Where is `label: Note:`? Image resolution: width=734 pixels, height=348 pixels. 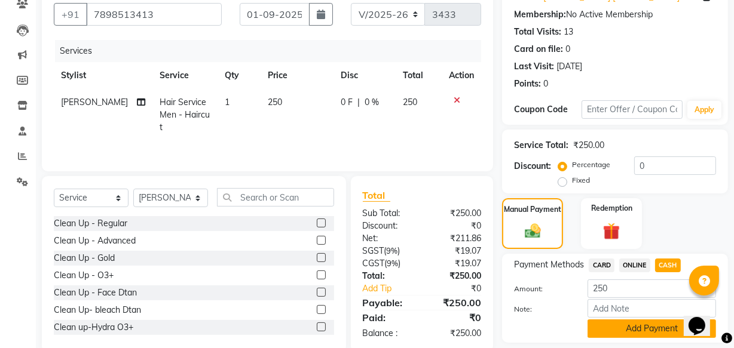
label: Note: is located at coordinates (541, 310).